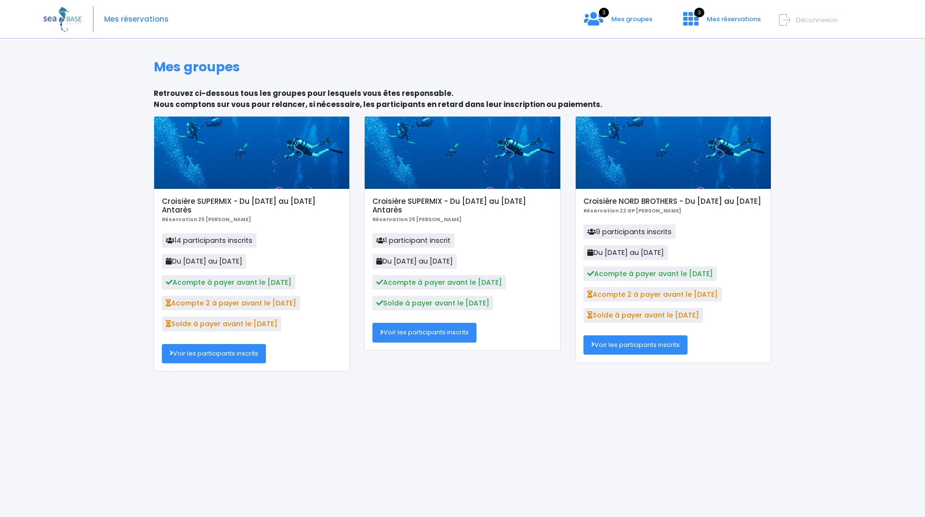 This screenshot has height=517, width=925. I want to click on span: 1 participant inscrit, so click(413, 240).